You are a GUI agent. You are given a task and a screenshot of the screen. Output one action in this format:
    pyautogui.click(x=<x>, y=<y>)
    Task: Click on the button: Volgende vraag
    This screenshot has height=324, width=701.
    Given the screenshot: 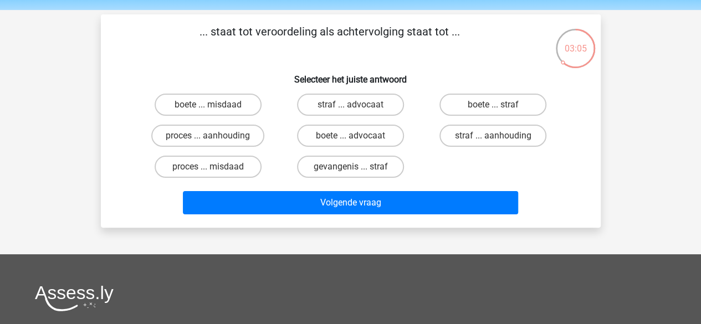 What is the action you would take?
    pyautogui.click(x=350, y=203)
    